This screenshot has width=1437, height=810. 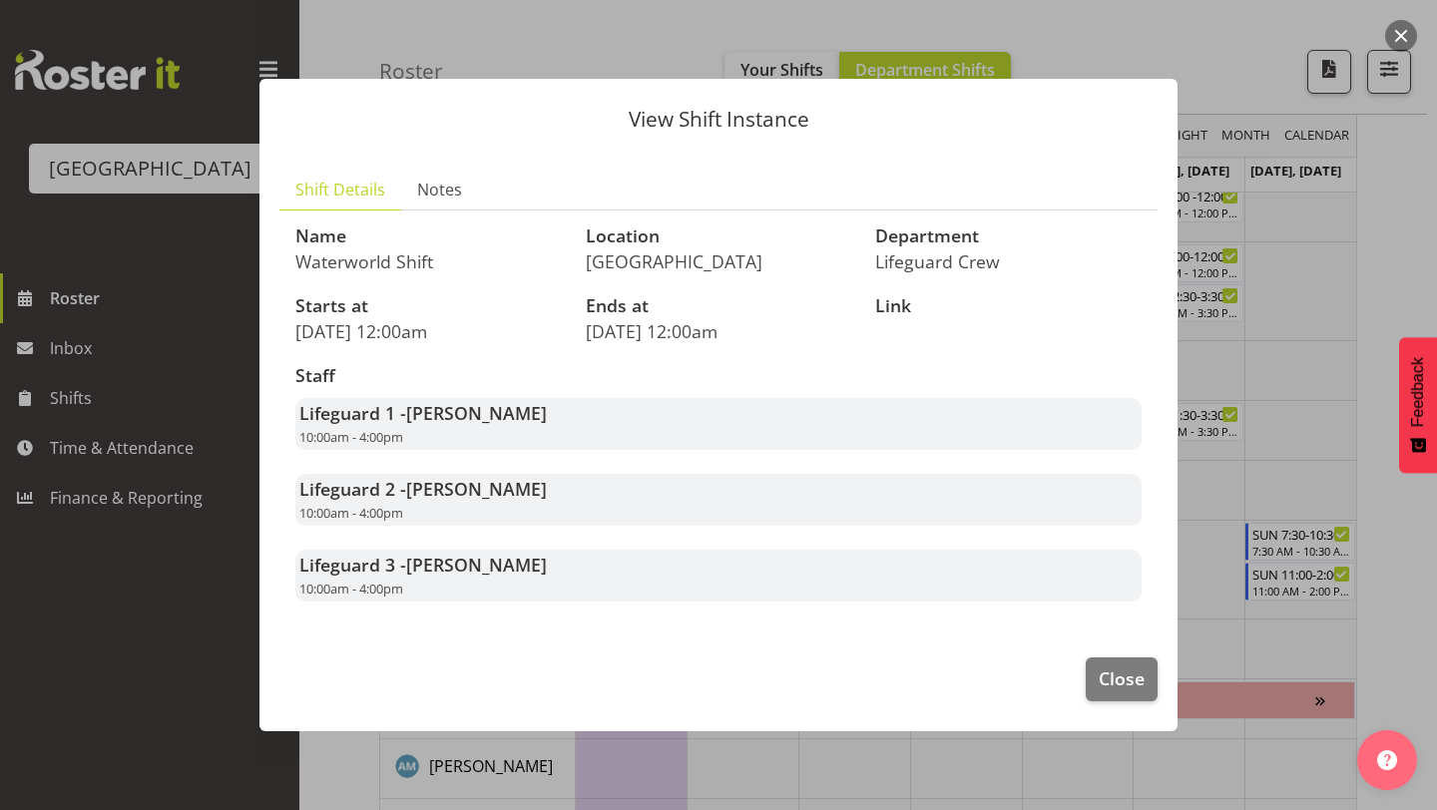 I want to click on h3: Department, so click(x=1008, y=237).